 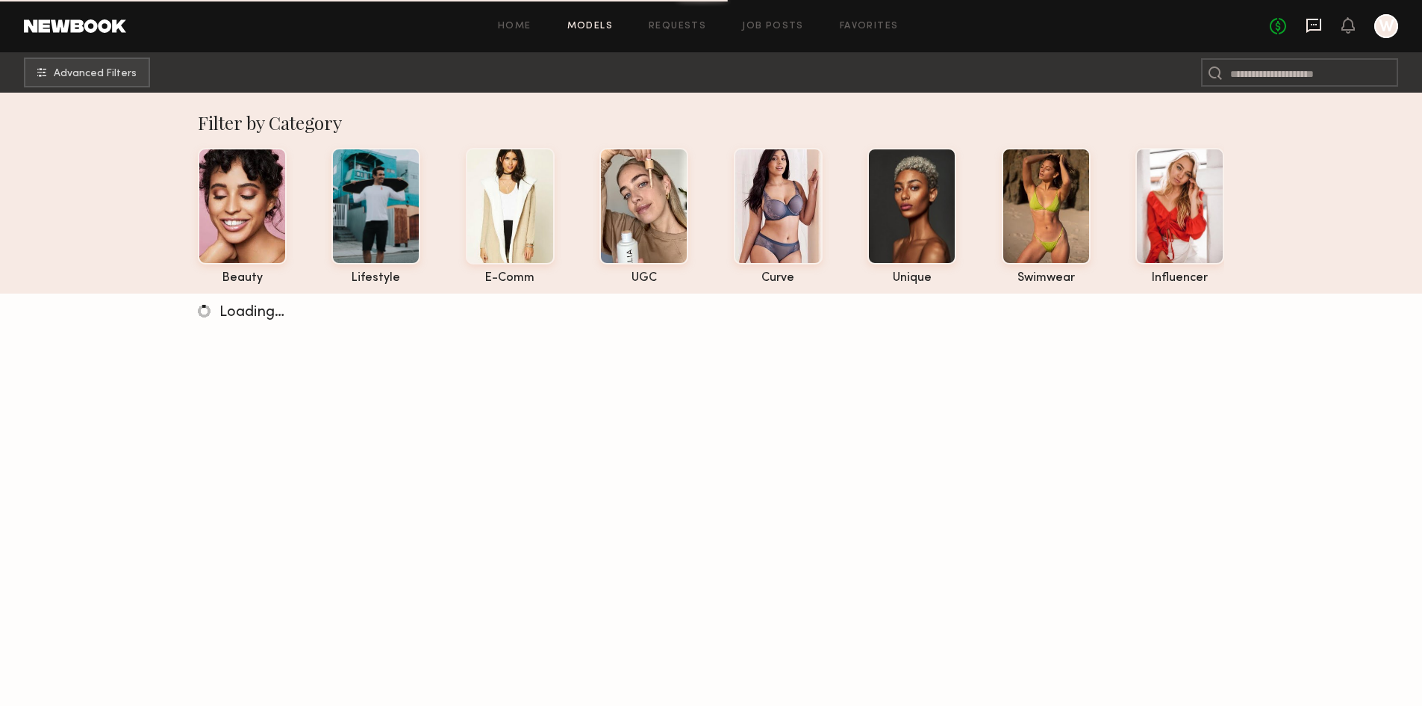 What do you see at coordinates (376, 278) in the screenshot?
I see `div: lifestyle` at bounding box center [376, 278].